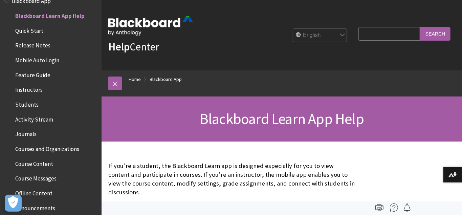  What do you see at coordinates (27, 103) in the screenshot?
I see `span: Students` at bounding box center [27, 103].